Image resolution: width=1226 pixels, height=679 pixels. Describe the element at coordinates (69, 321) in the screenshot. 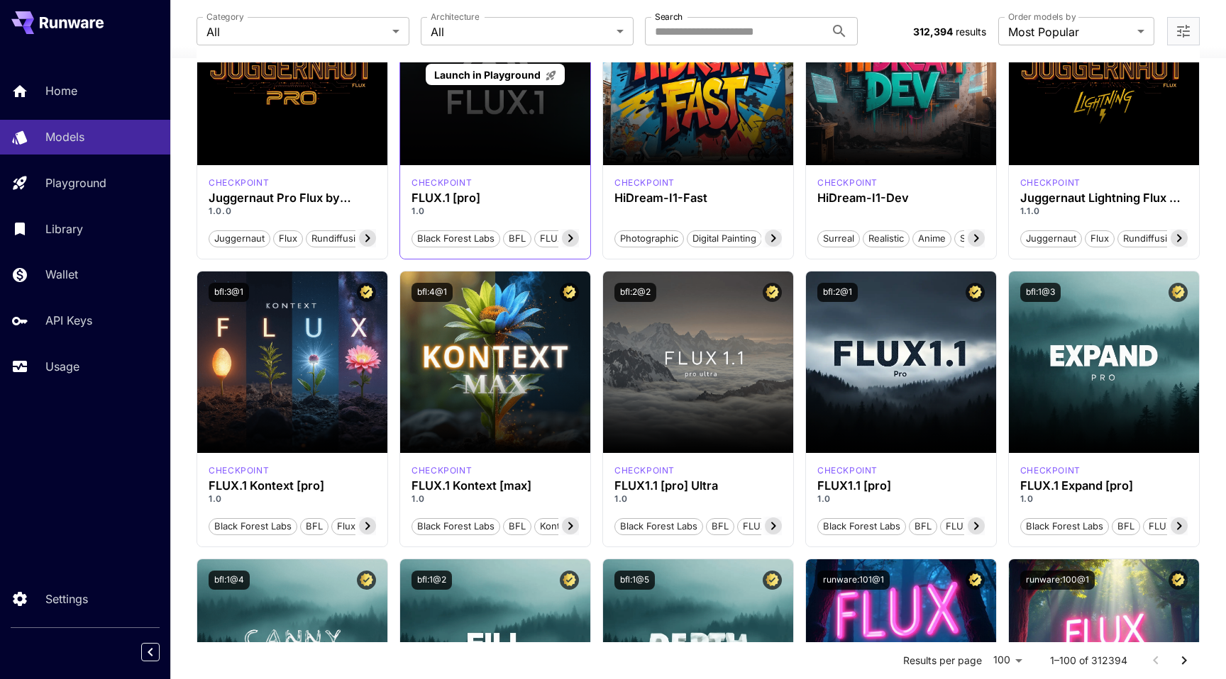

I see `p: API Keys` at that location.